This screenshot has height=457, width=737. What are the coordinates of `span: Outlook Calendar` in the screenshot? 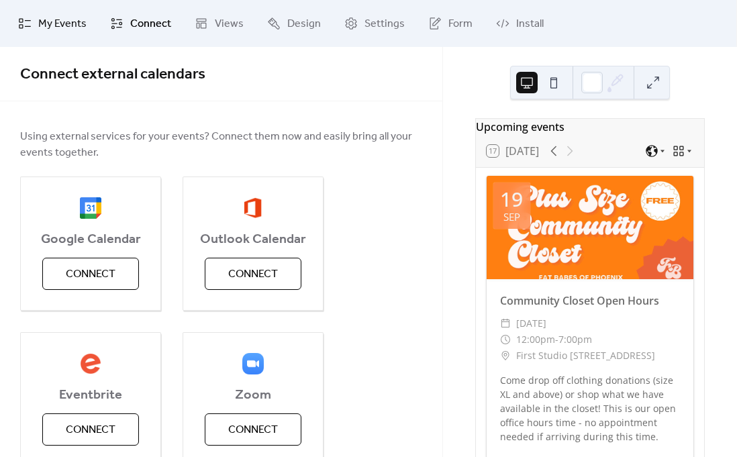 It's located at (253, 240).